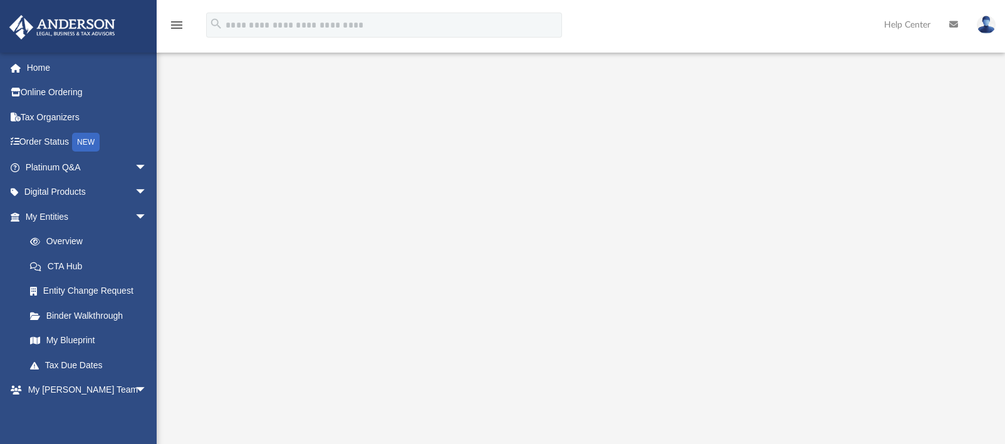 This screenshot has width=1005, height=444. I want to click on a: Tax Organizers, so click(87, 117).